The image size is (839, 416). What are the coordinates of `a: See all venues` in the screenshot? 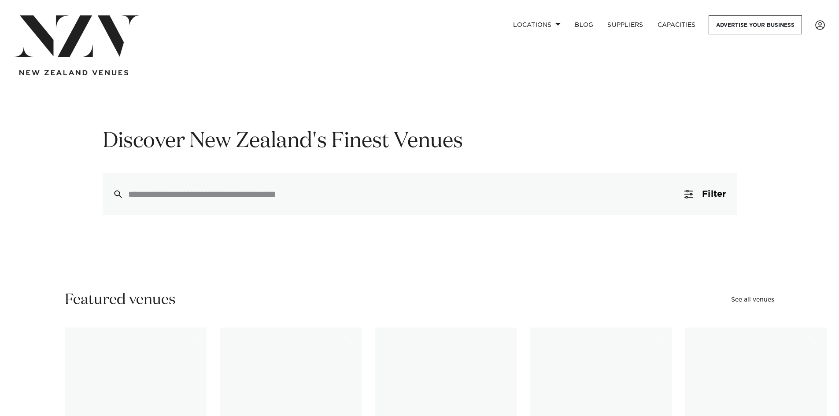 It's located at (753, 300).